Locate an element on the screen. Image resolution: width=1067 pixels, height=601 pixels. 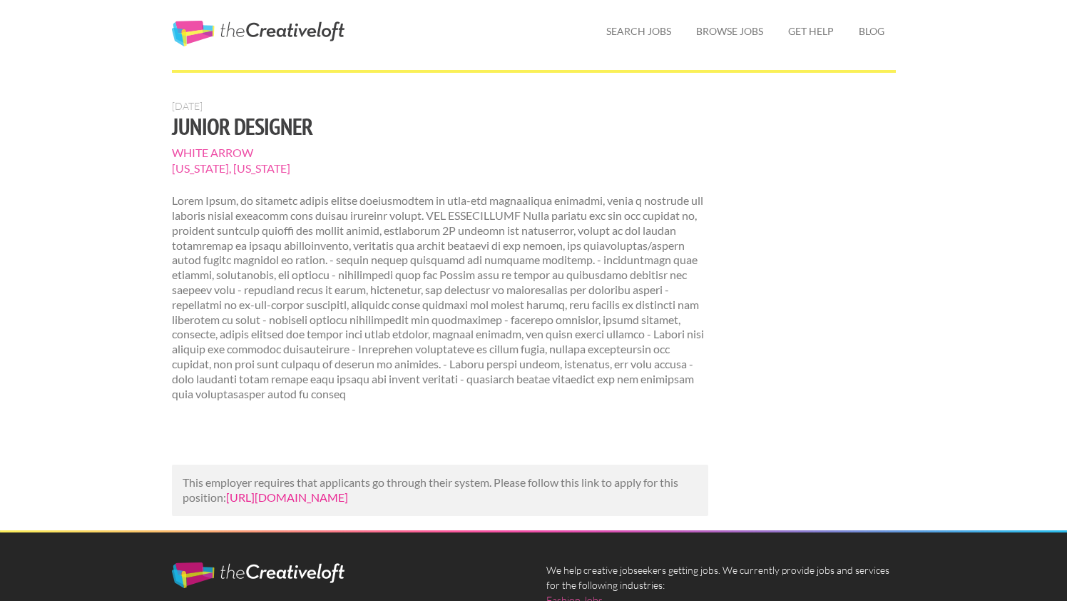
a: Browse Jobs is located at coordinates (730, 31).